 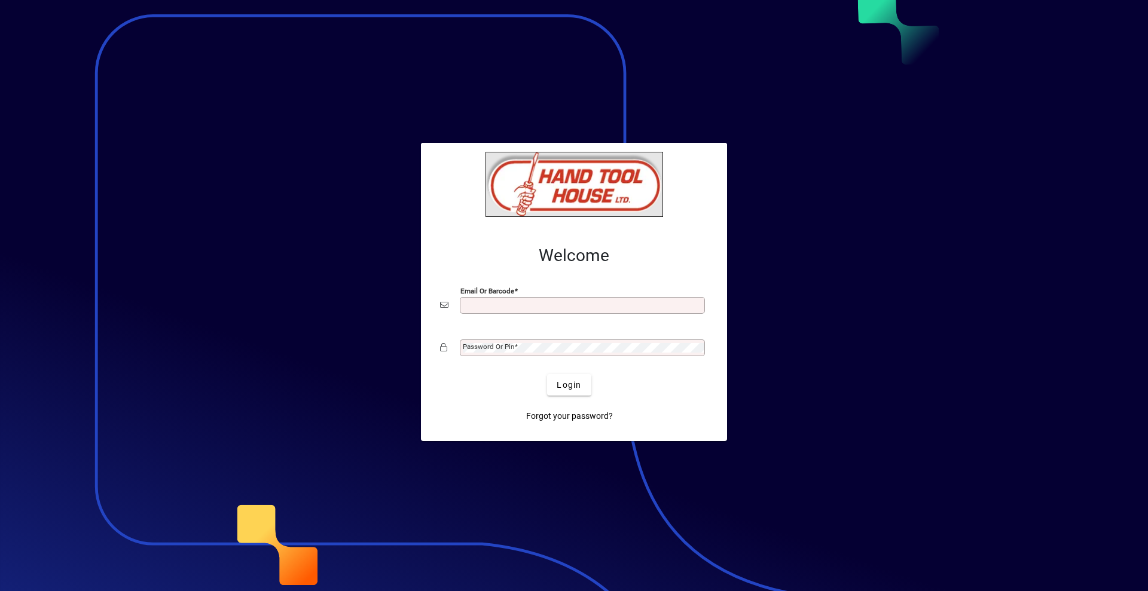 What do you see at coordinates (569, 385) in the screenshot?
I see `button: Login` at bounding box center [569, 385].